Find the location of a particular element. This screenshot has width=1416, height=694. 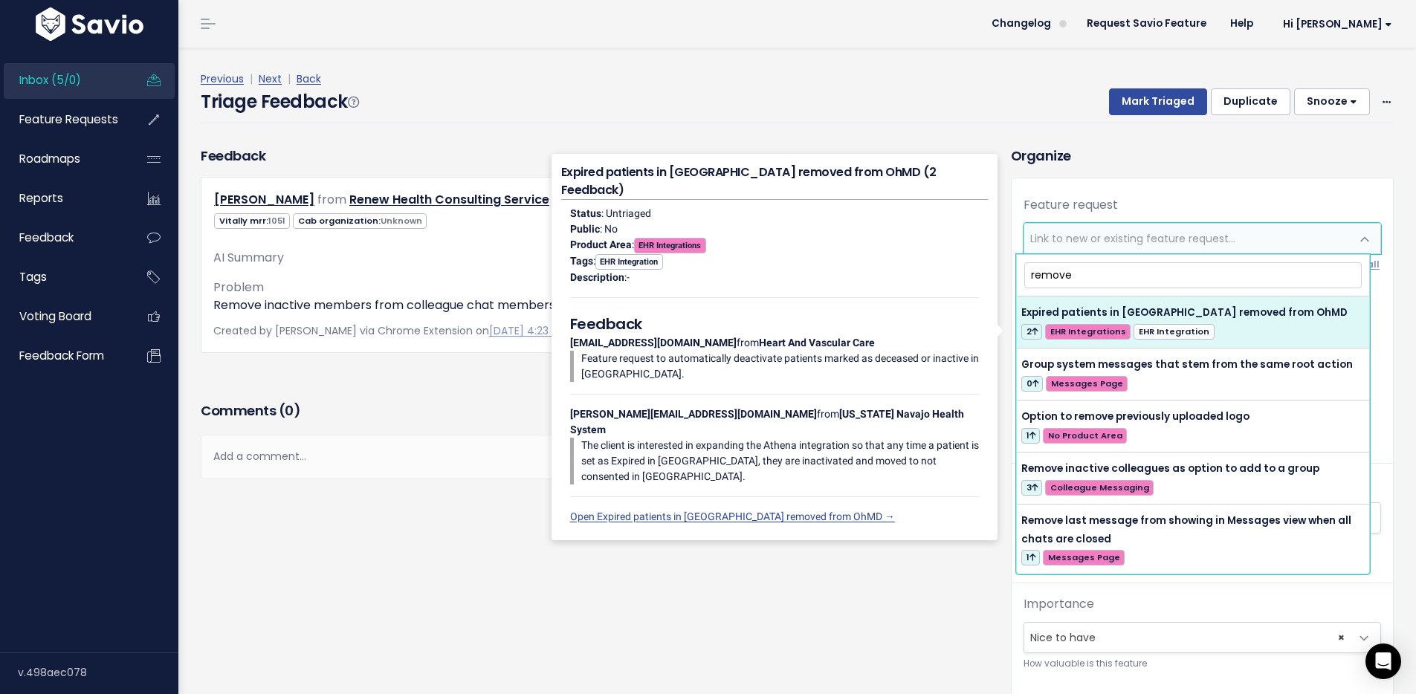

div: : Untriaged : No : : : from from is located at coordinates (775, 365).